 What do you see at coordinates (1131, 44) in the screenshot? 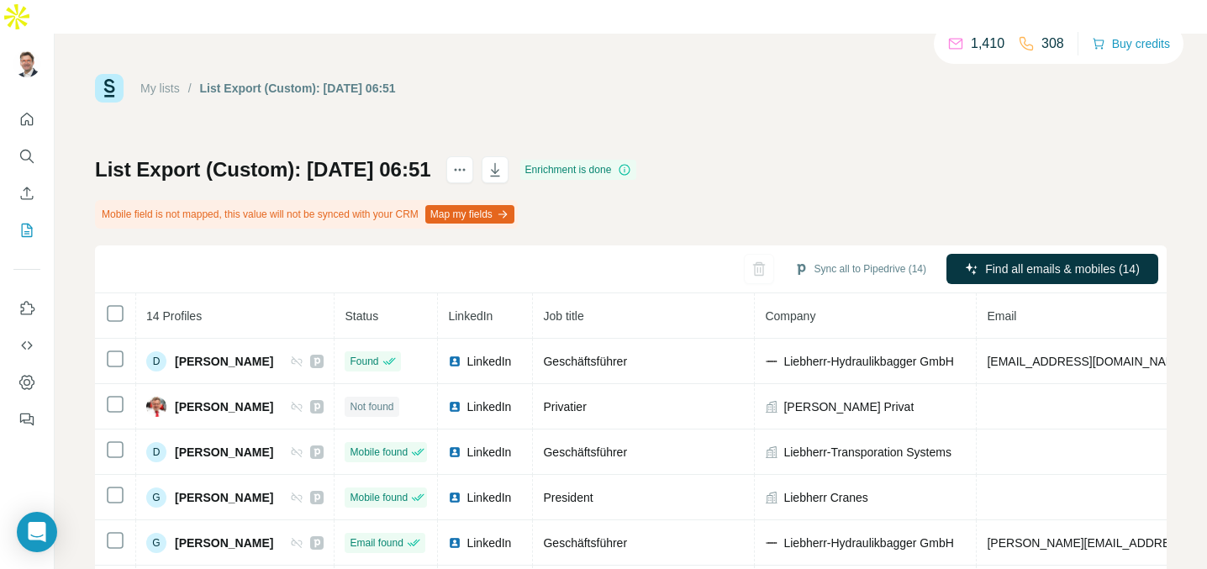
I see `button: Buy credits` at bounding box center [1131, 44].